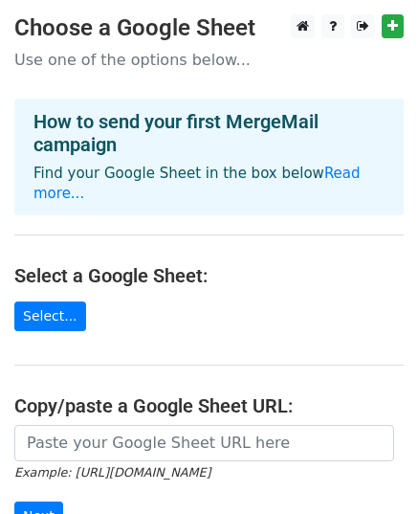 This screenshot has height=514, width=418. Describe the element at coordinates (209, 184) in the screenshot. I see `p: Find your Google Sheet in the box below` at that location.